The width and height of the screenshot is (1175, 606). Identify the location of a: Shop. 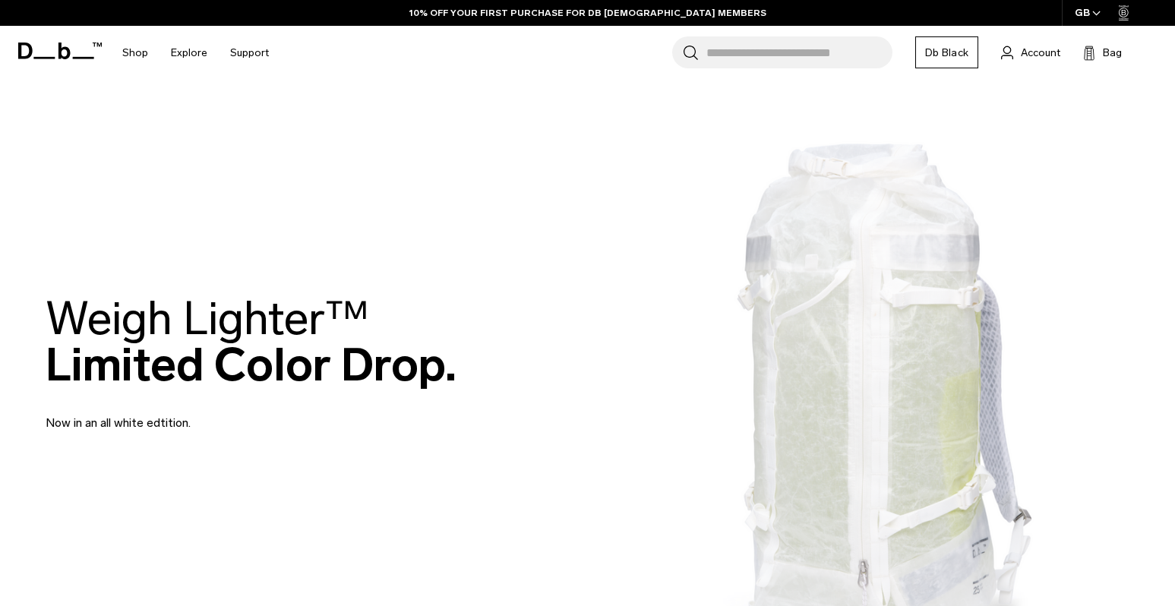
(135, 52).